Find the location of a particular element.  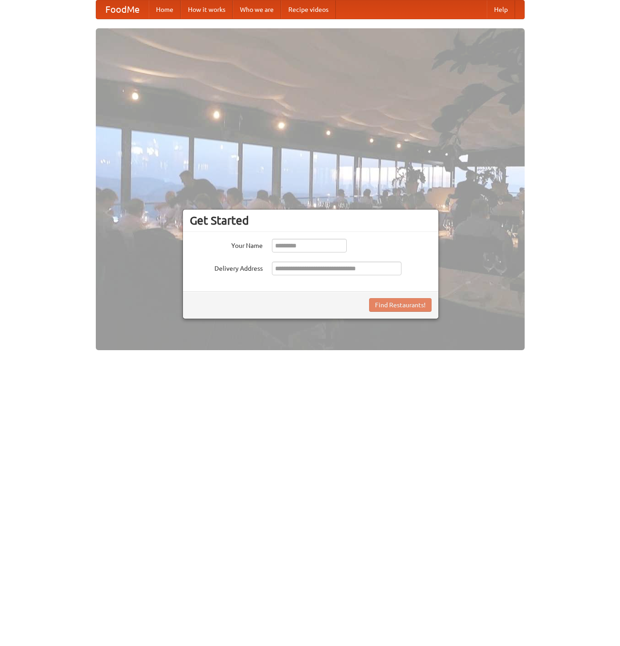

a: FoodMe is located at coordinates (122, 10).